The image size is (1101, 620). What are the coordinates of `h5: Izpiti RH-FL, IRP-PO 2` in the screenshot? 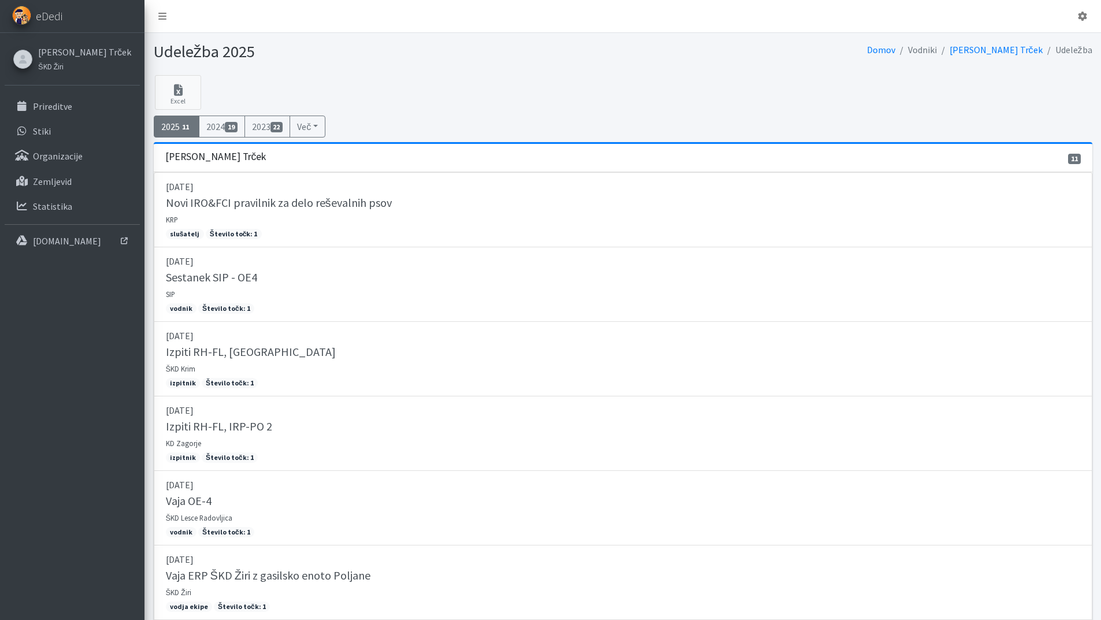 It's located at (219, 426).